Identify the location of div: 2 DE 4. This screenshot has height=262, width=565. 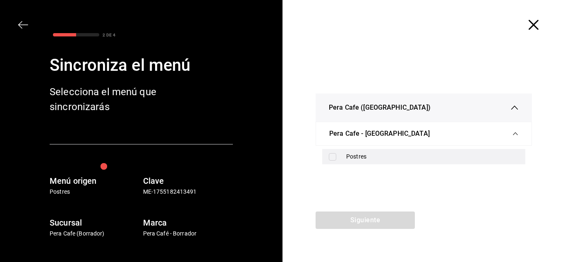
(109, 35).